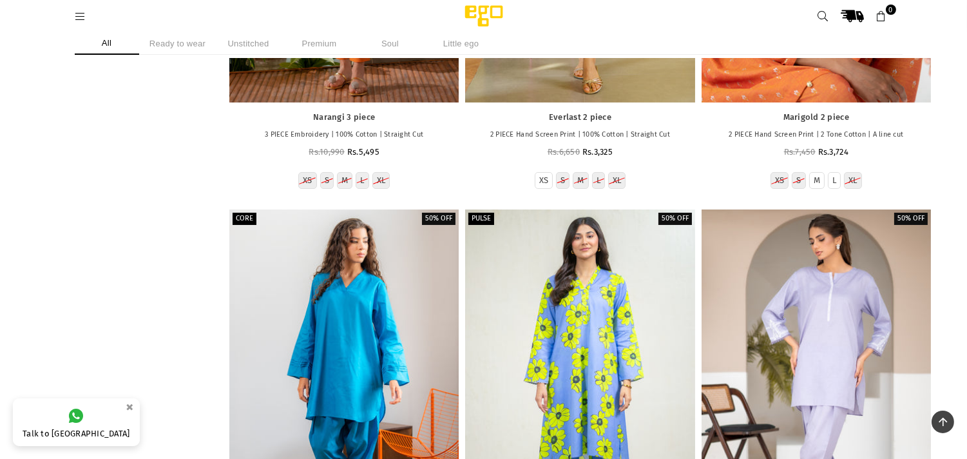 Image resolution: width=967 pixels, height=459 pixels. What do you see at coordinates (249, 43) in the screenshot?
I see `li: Unstitched` at bounding box center [249, 43].